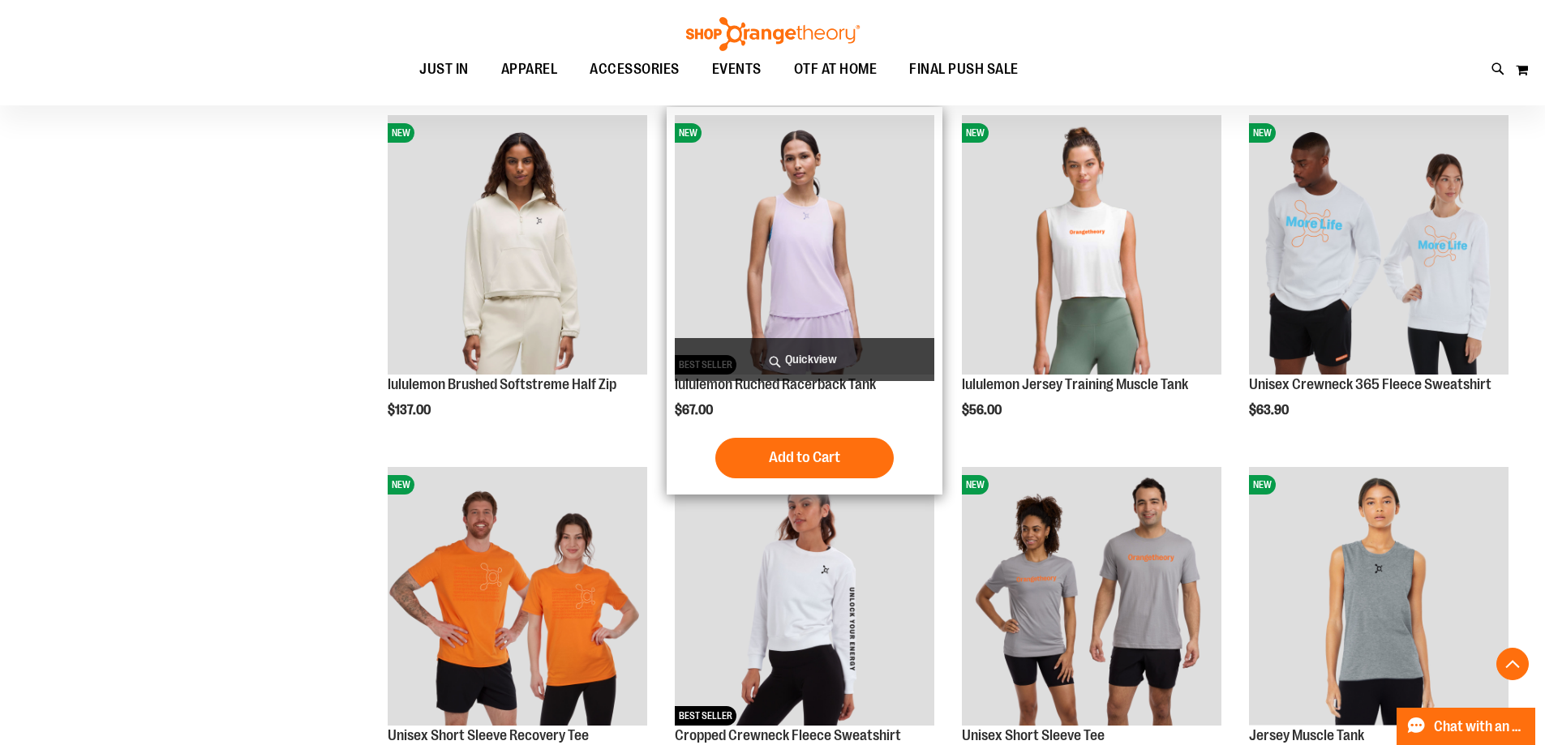 The width and height of the screenshot is (1545, 745). What do you see at coordinates (1466, 727) in the screenshot?
I see `button: Chat with an Expert` at bounding box center [1466, 727].